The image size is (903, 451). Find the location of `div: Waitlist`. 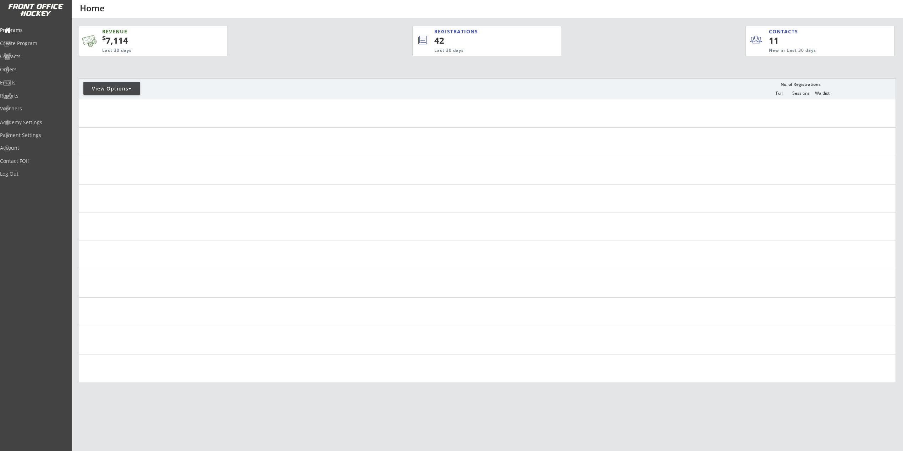

div: Waitlist is located at coordinates (822, 93).